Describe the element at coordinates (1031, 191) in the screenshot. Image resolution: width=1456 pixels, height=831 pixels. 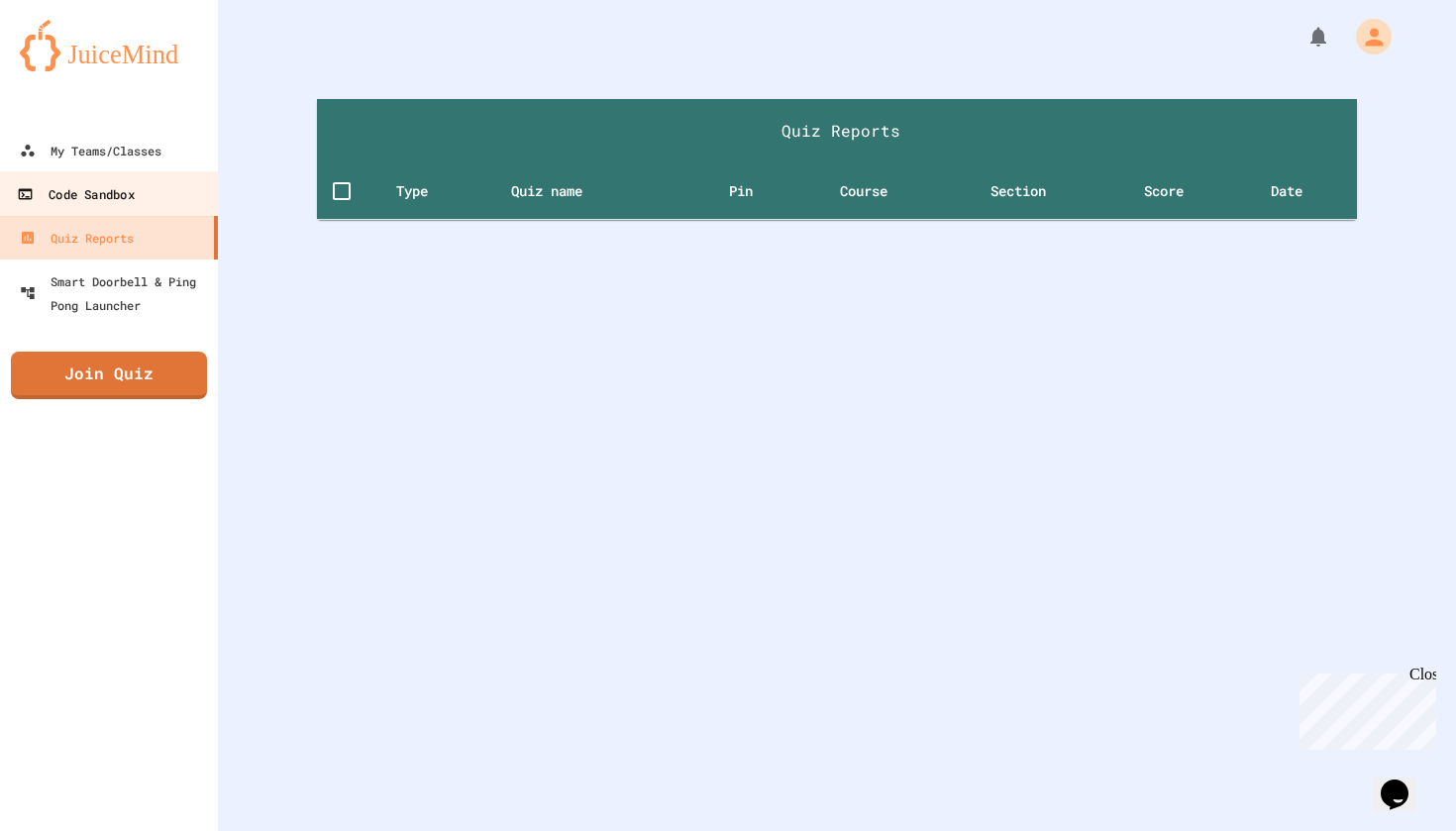
I see `span: Section` at that location.